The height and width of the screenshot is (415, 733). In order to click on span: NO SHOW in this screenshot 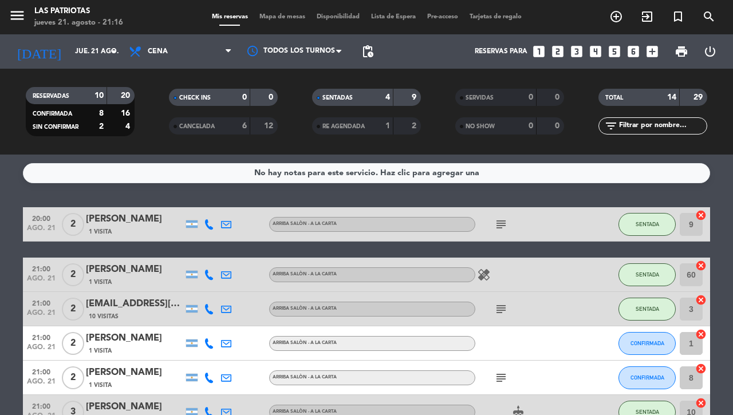, I will do `click(480, 127)`.